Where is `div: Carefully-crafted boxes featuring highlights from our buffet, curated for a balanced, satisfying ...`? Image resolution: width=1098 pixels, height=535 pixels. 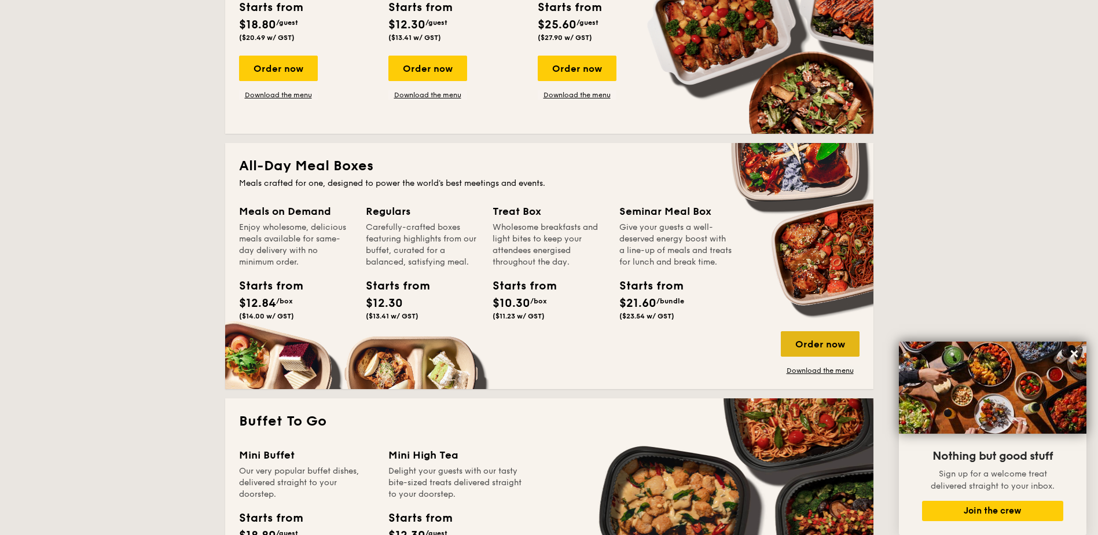 div: Carefully-crafted boxes featuring highlights from our buffet, curated for a balanced, satisfying ... is located at coordinates (422, 245).